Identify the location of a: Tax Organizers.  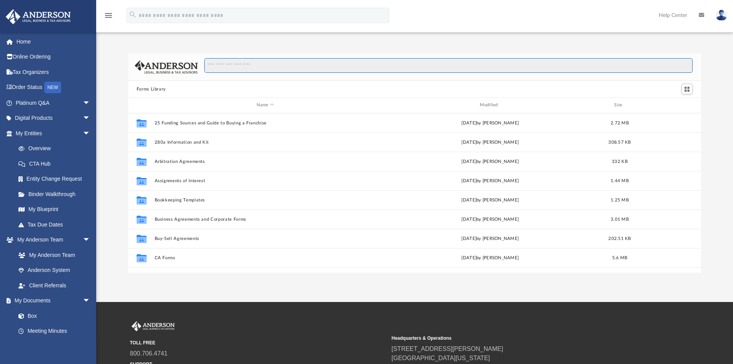
(53, 72).